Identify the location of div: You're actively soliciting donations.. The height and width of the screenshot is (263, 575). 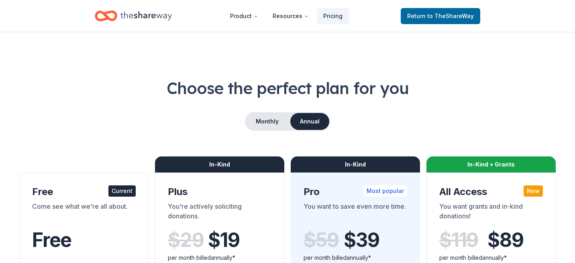
(220, 212).